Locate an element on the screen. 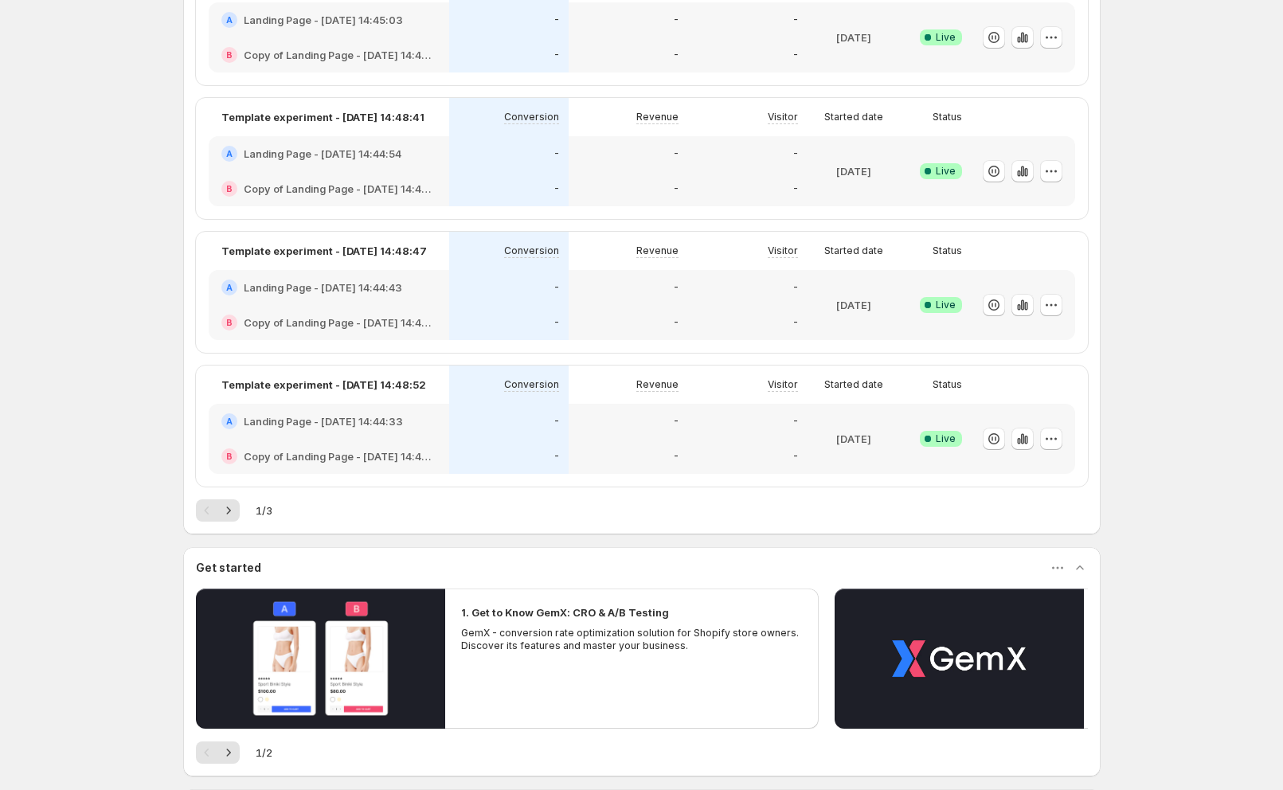  h3: Get started is located at coordinates (229, 568).